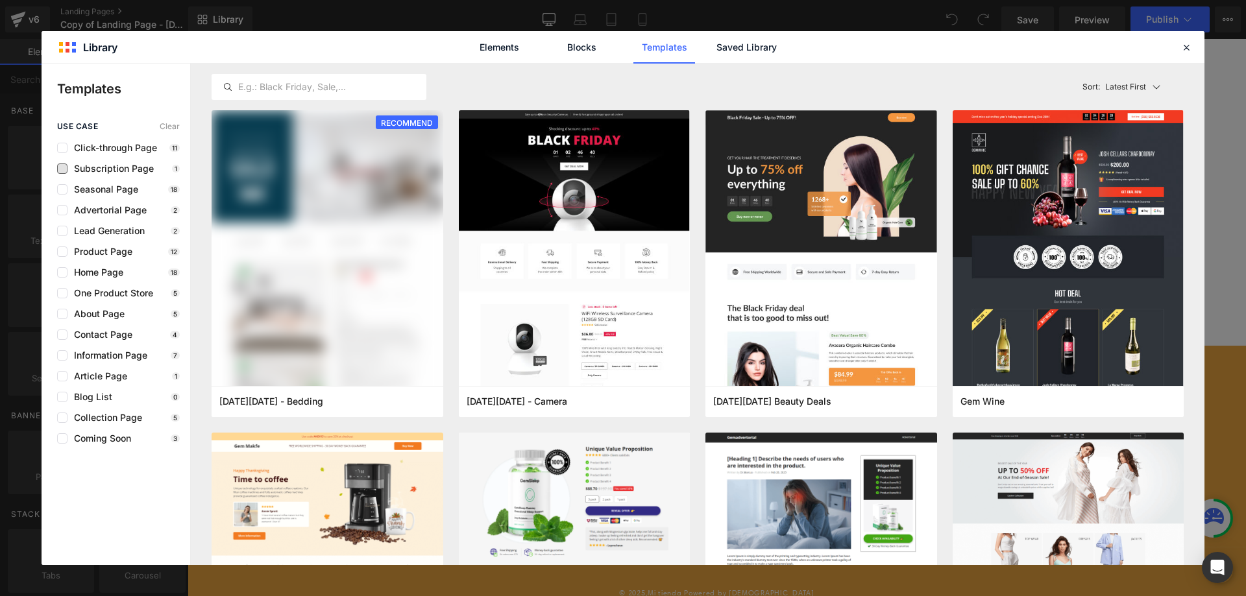 This screenshot has height=596, width=1246. I want to click on span: Black Friday - Camera, so click(516, 402).